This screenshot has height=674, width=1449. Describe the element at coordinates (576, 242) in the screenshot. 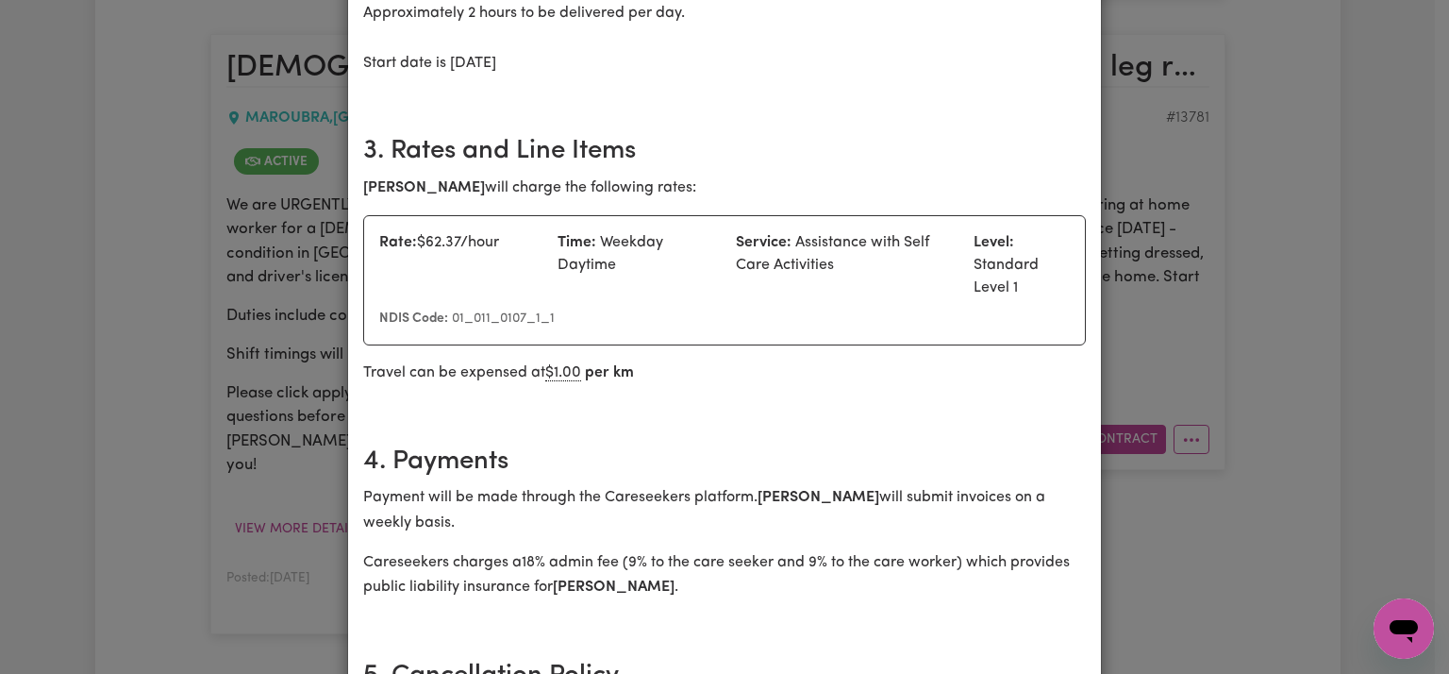

I see `strong: Time:` at that location.